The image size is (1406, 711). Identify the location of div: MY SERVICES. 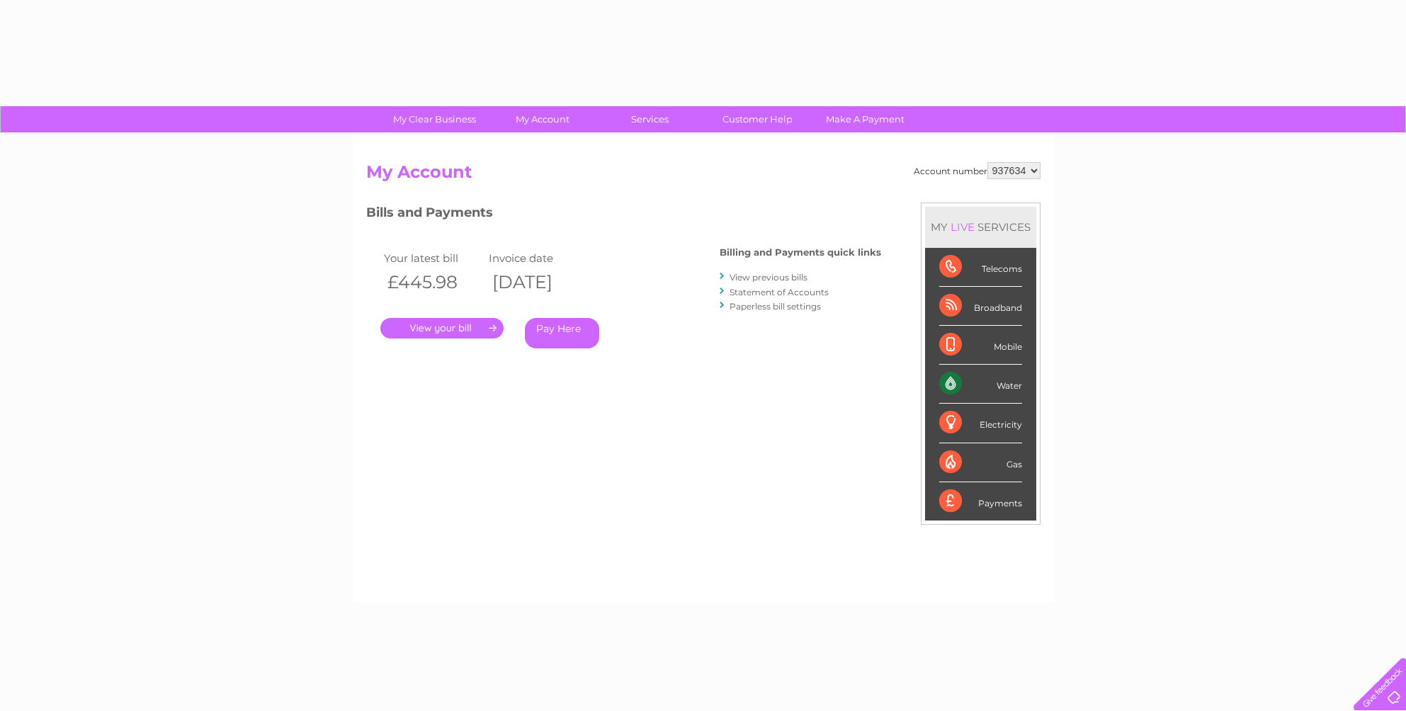
(980, 227).